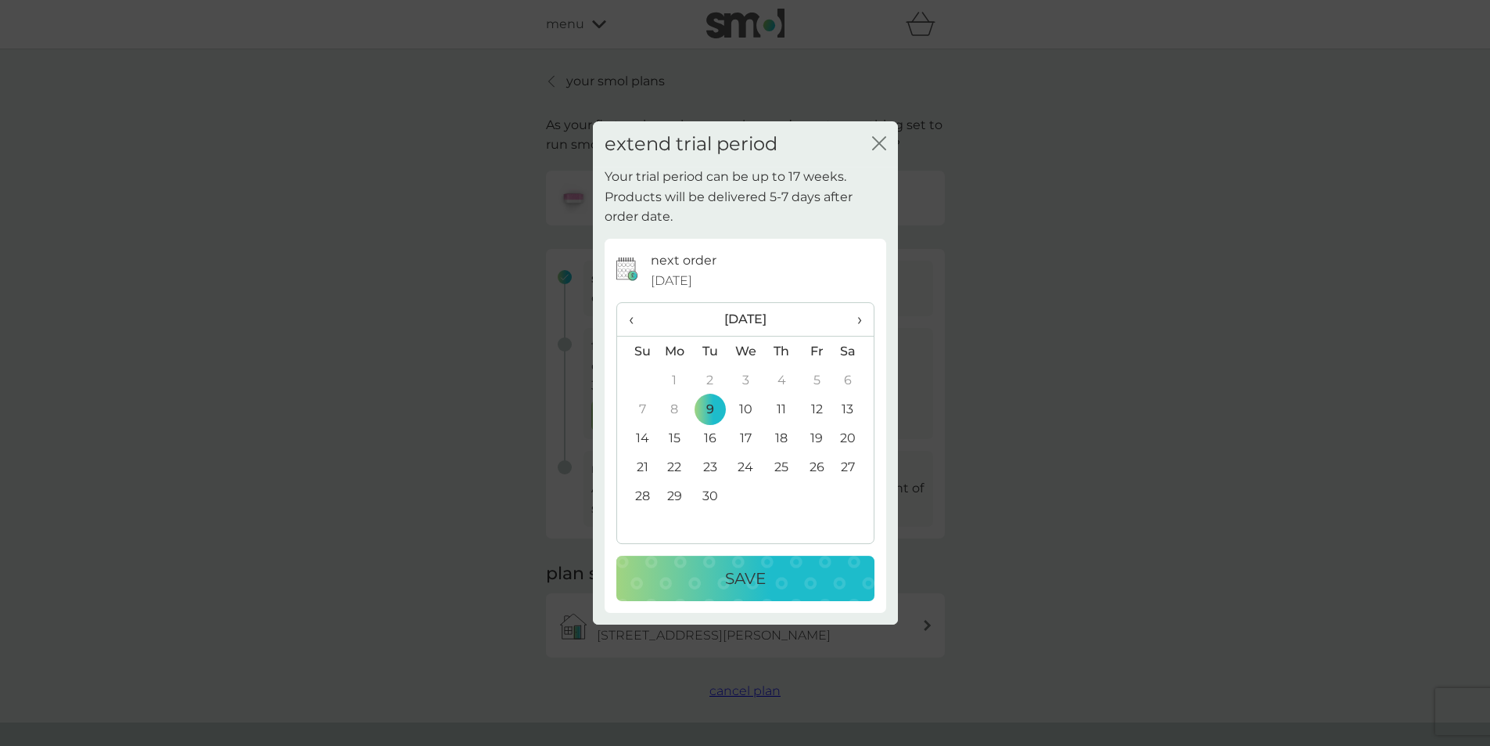 Image resolution: width=1490 pixels, height=746 pixels. I want to click on td: 12, so click(817, 408).